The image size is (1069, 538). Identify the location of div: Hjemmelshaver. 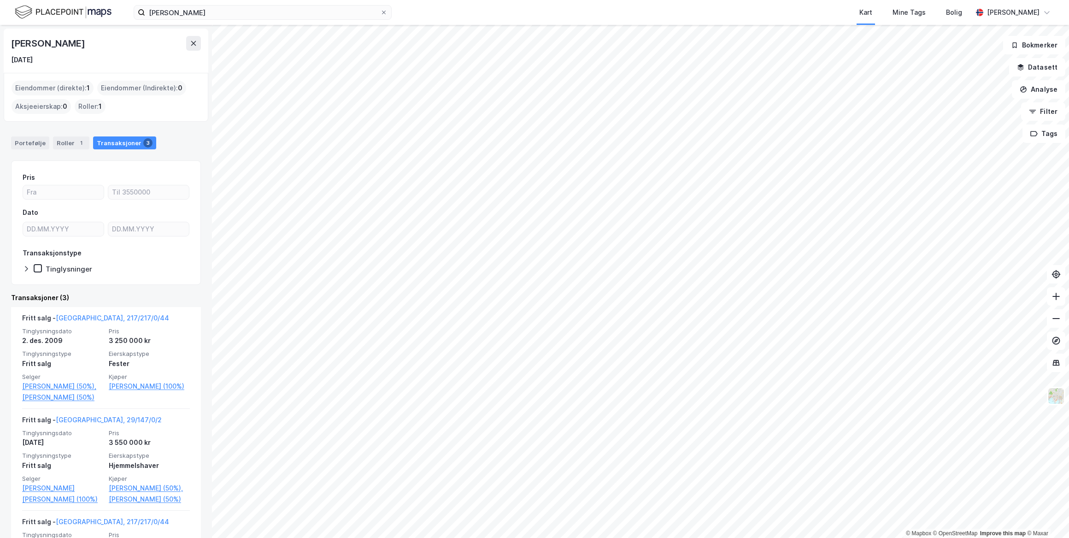
(149, 465).